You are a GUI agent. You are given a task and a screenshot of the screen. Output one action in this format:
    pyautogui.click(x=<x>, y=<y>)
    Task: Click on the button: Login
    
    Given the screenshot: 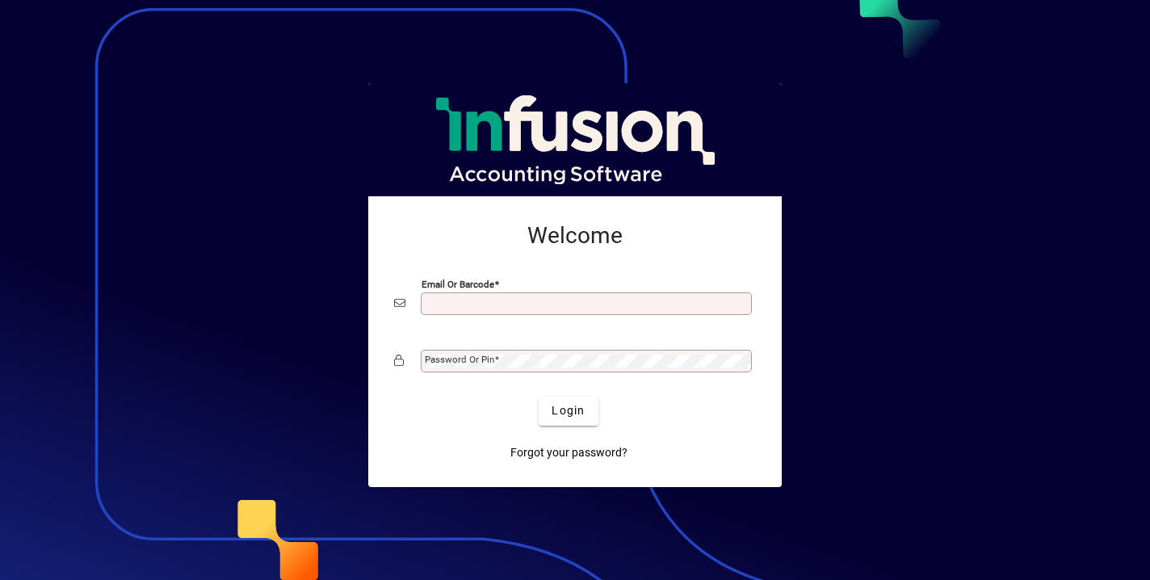 What is the action you would take?
    pyautogui.click(x=568, y=411)
    